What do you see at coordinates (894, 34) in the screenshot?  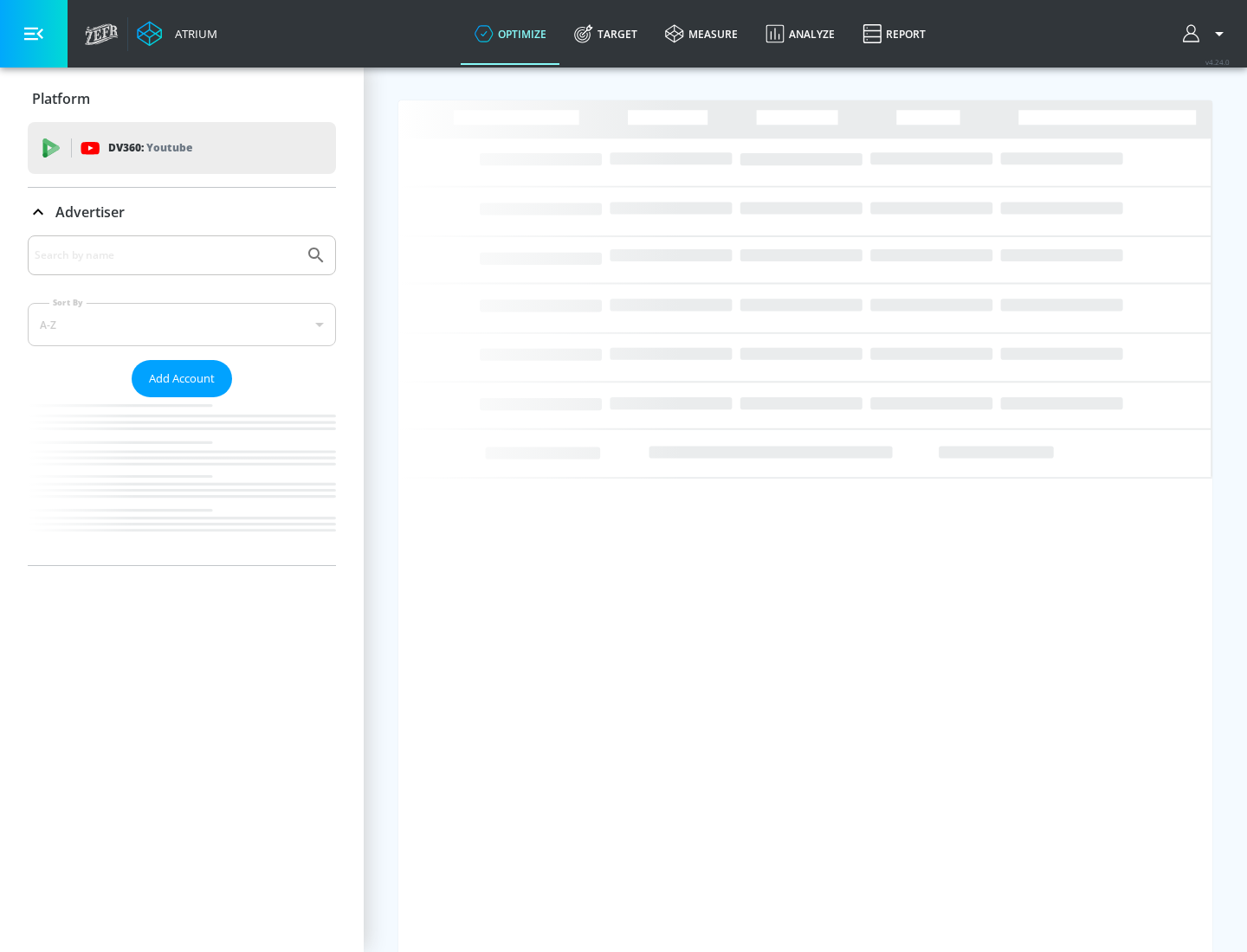 I see `a: Report` at bounding box center [894, 34].